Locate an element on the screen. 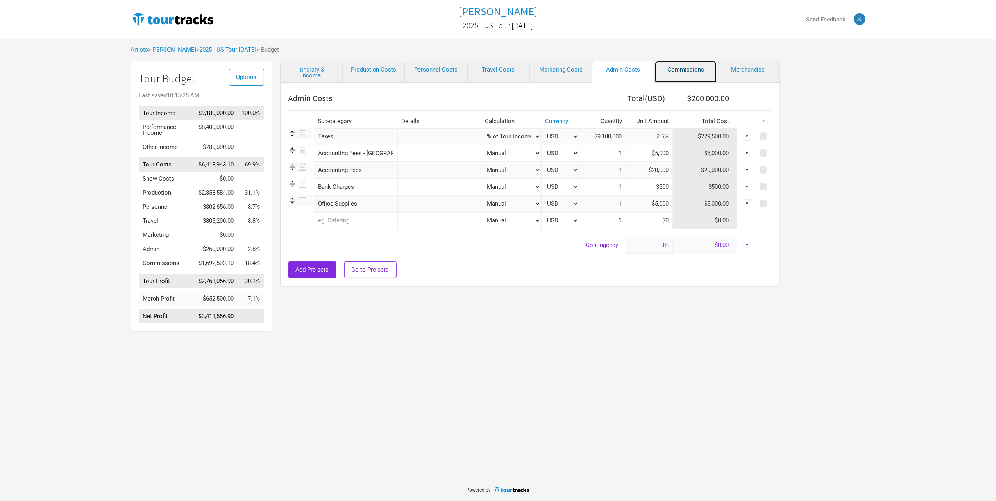  th: Total ( USD ) is located at coordinates (626, 98).